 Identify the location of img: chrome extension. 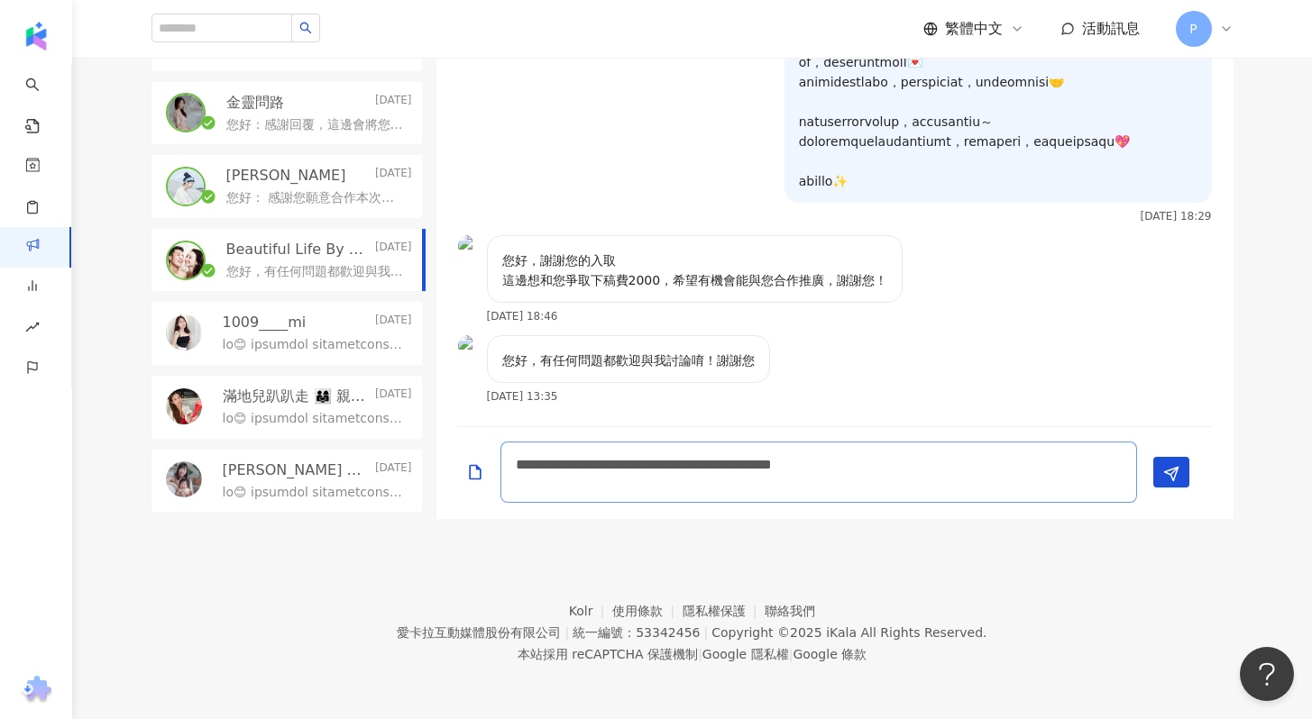
(36, 691).